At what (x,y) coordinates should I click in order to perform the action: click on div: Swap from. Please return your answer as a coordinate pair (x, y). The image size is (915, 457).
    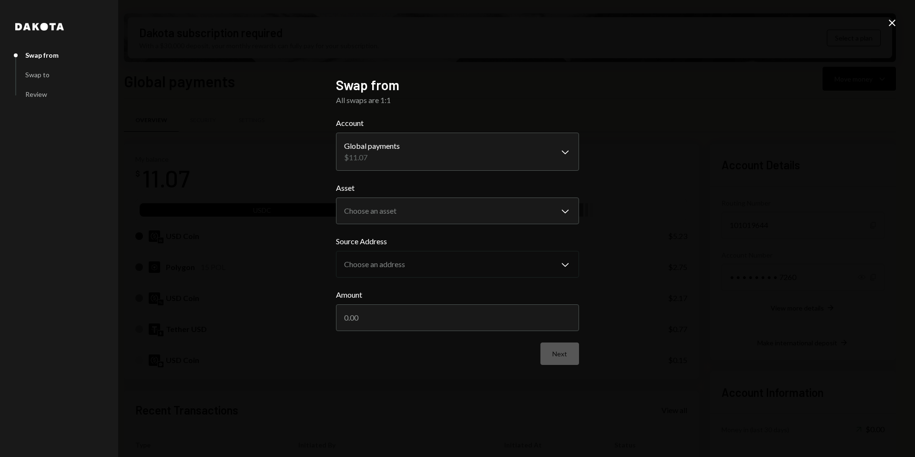
    Looking at the image, I should click on (42, 55).